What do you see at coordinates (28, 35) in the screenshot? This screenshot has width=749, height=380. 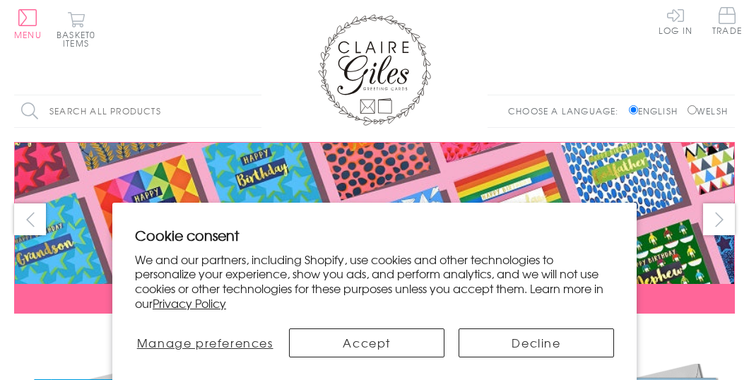 I see `span: Menu` at bounding box center [28, 35].